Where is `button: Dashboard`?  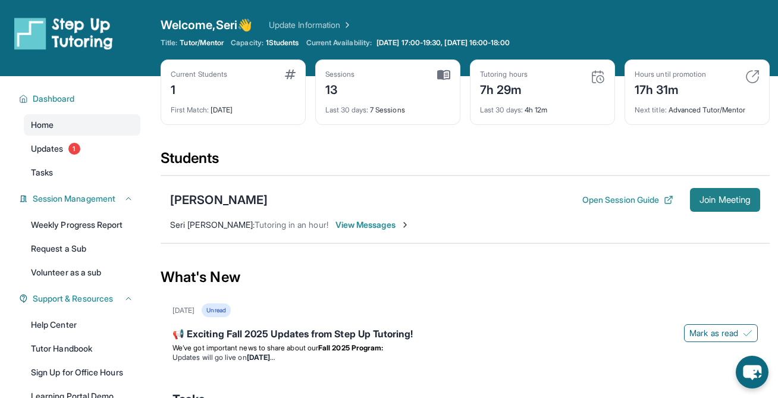 button: Dashboard is located at coordinates (80, 99).